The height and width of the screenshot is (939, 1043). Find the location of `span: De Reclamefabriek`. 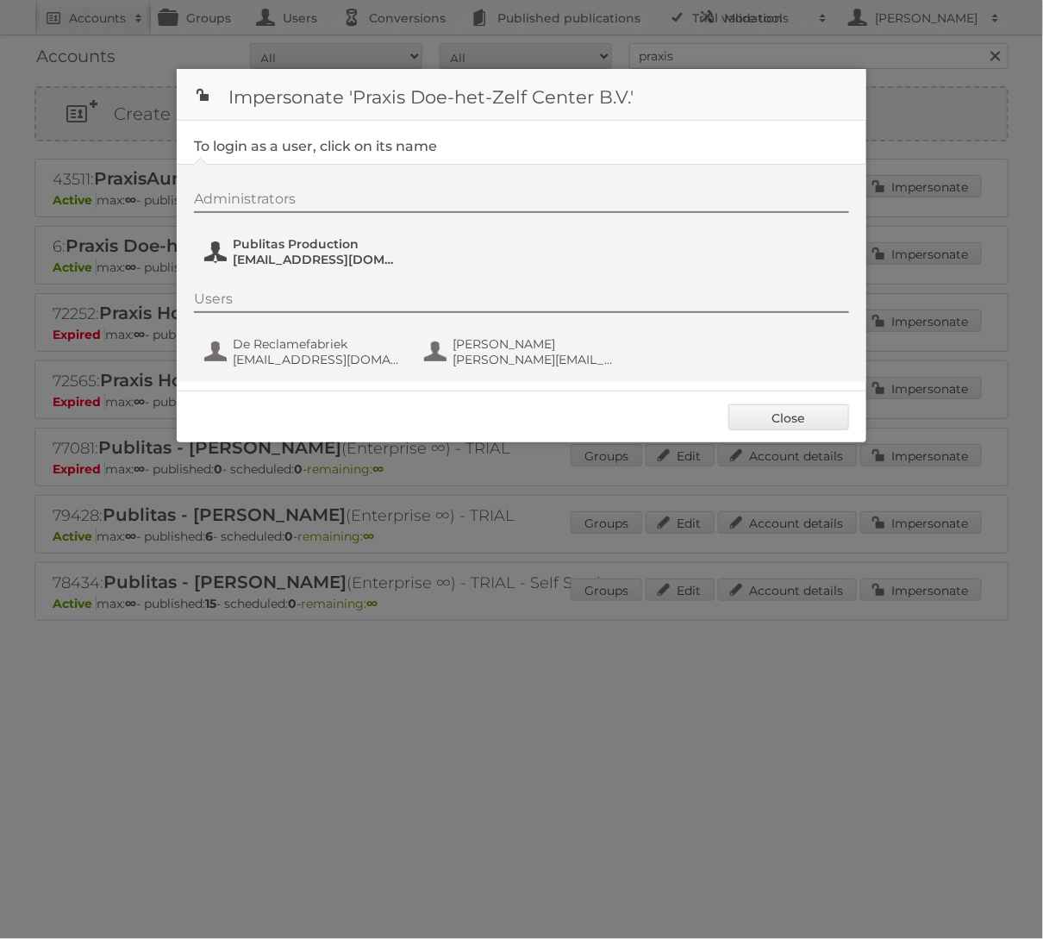

span: De Reclamefabriek is located at coordinates (316, 344).